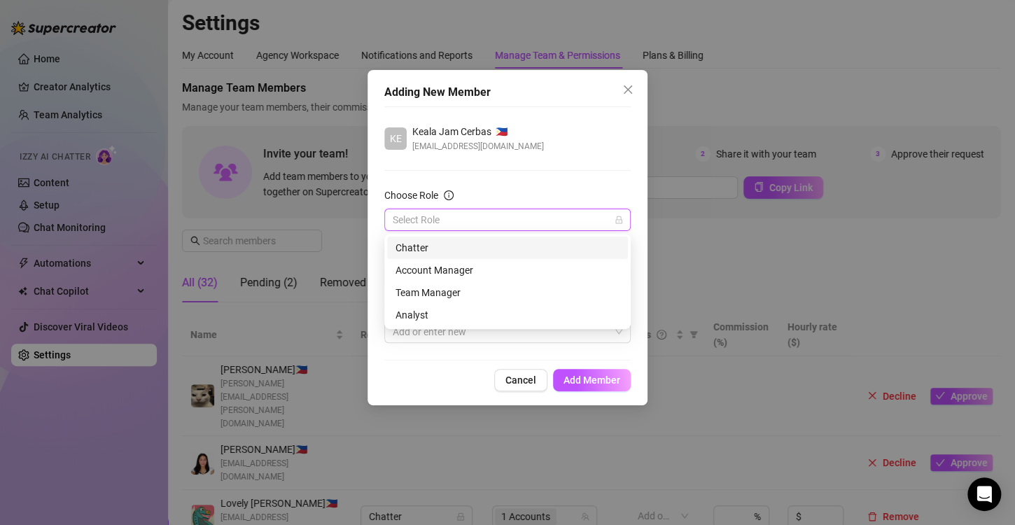 This screenshot has height=525, width=1015. I want to click on span: Close, so click(628, 90).